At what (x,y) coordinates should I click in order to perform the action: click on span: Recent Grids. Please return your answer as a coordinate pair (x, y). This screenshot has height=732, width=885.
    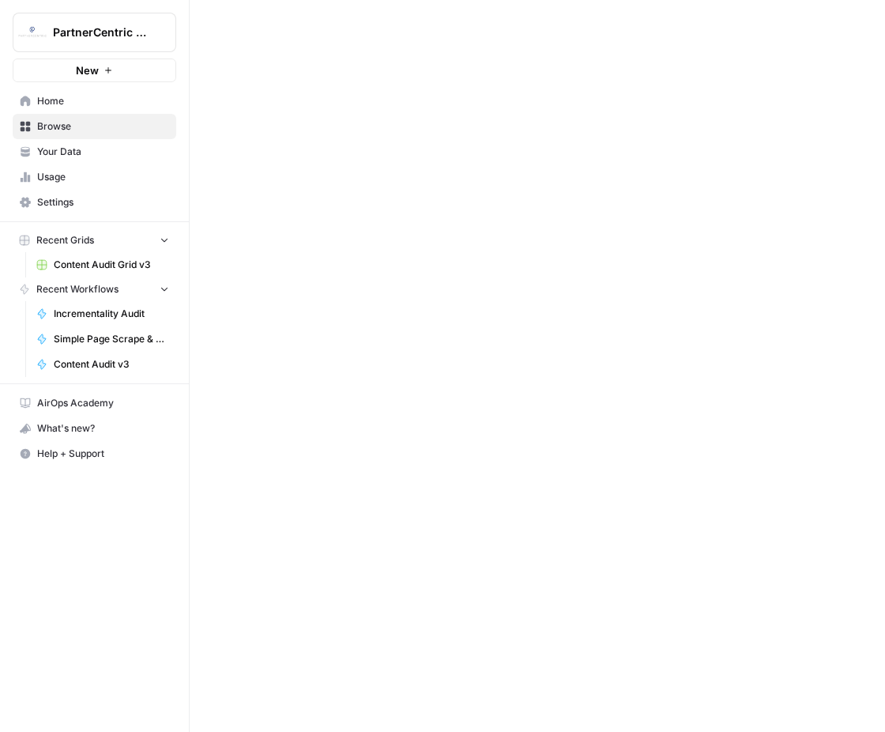
    Looking at the image, I should click on (65, 240).